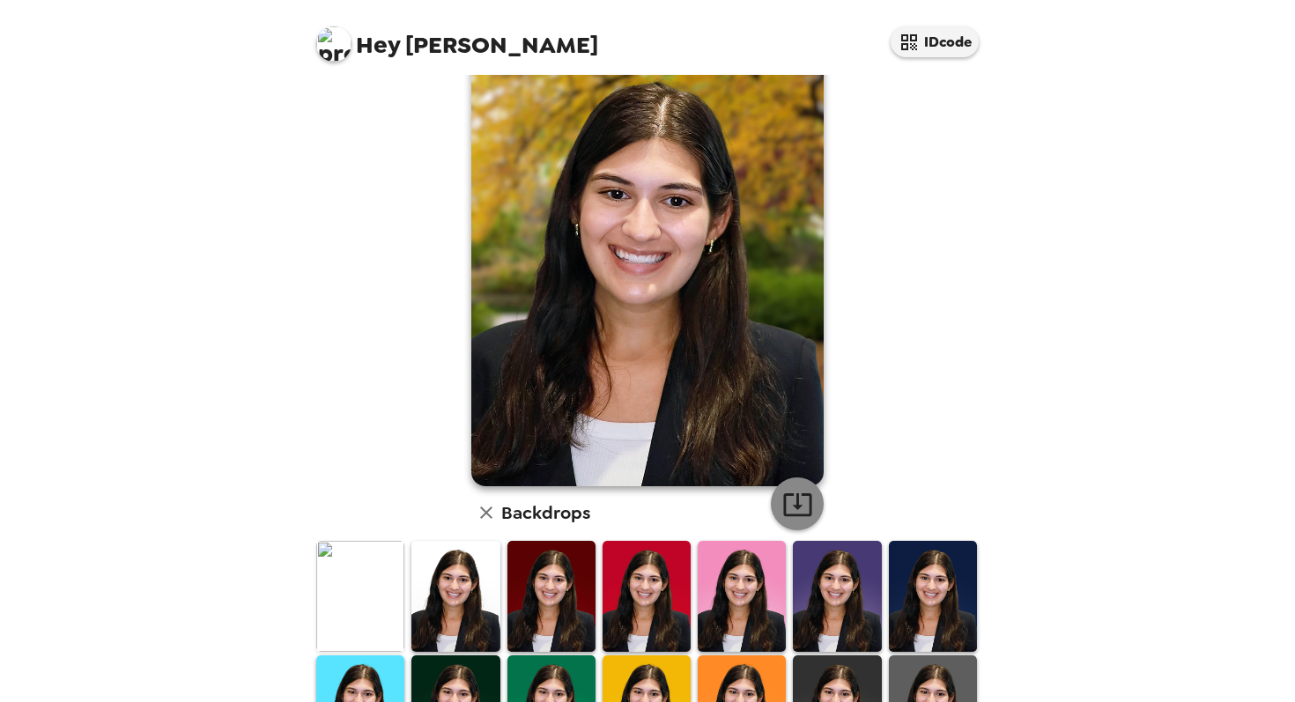 Image resolution: width=1295 pixels, height=702 pixels. Describe the element at coordinates (545, 513) in the screenshot. I see `h6: Backdrops` at that location.